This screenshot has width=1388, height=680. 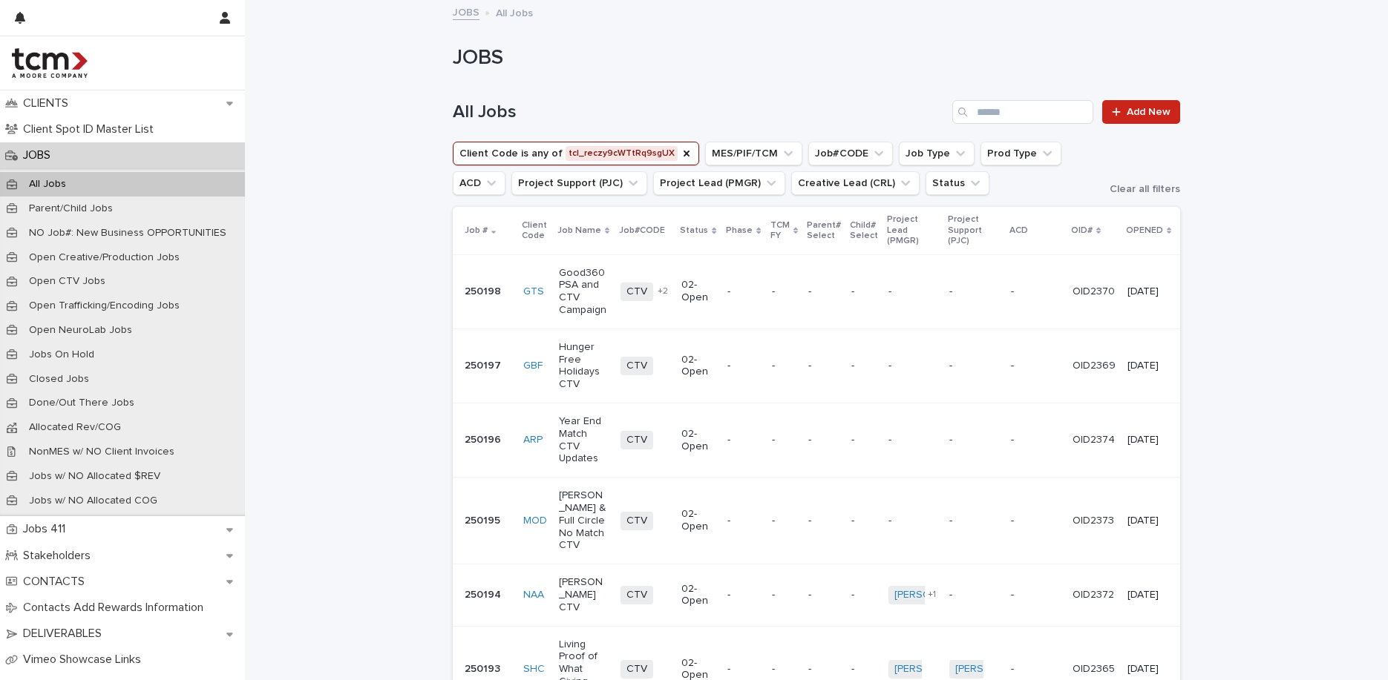 What do you see at coordinates (816, 59) in the screenshot?
I see `h1: JOBS` at bounding box center [816, 59].